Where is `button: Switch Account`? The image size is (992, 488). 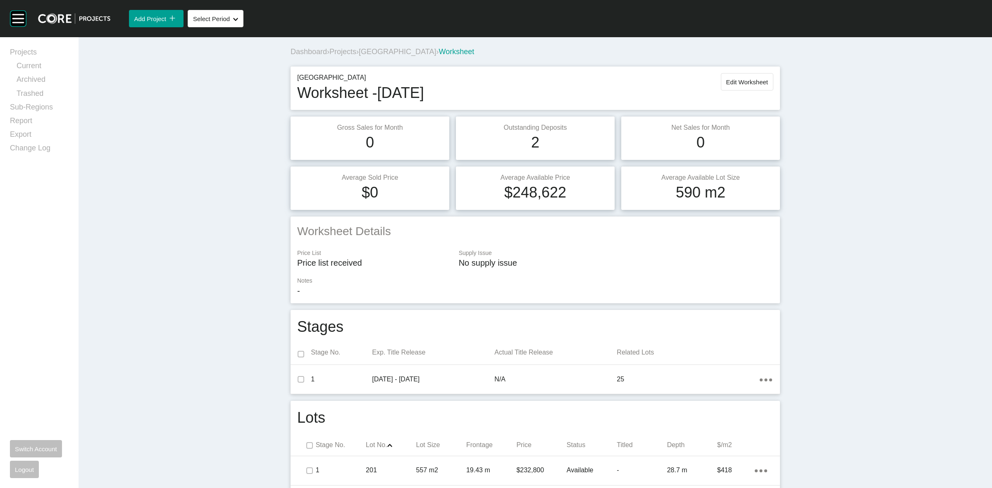
button: Switch Account is located at coordinates (36, 449).